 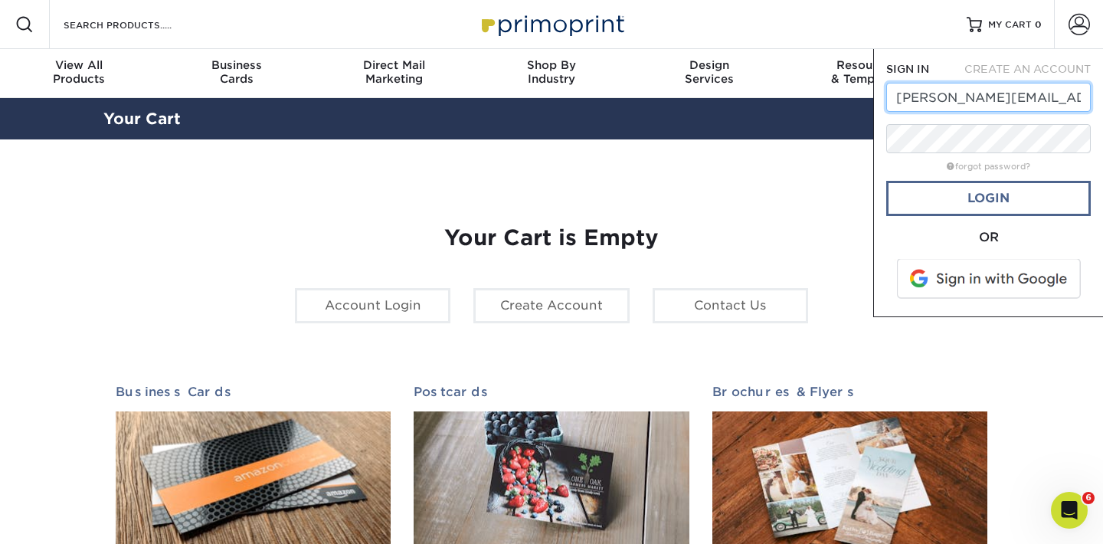 I want to click on div: Cards, so click(x=237, y=72).